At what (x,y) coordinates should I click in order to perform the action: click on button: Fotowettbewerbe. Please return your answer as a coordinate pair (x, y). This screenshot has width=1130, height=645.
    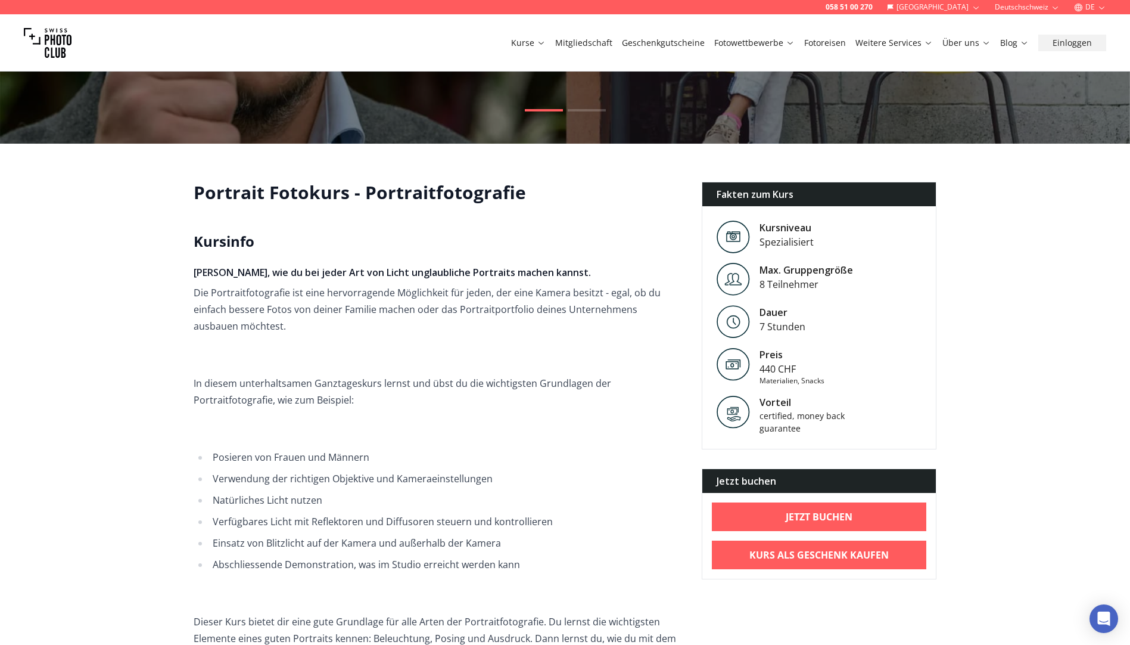
    Looking at the image, I should click on (754, 43).